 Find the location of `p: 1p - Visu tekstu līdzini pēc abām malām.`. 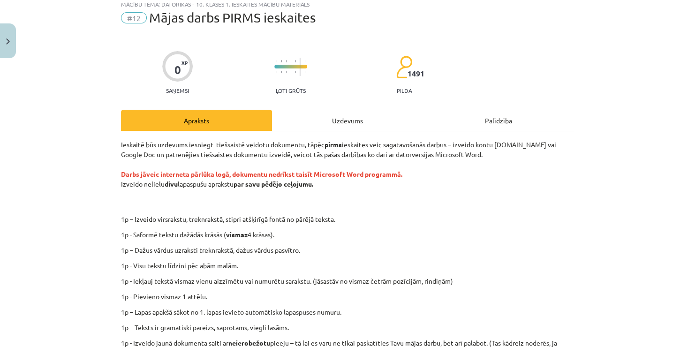

p: 1p - Visu tekstu līdzini pēc abām malām. is located at coordinates (347, 265).